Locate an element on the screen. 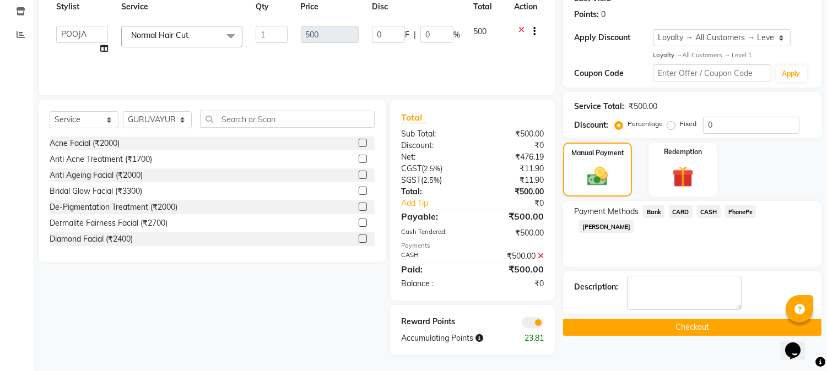 This screenshot has height=371, width=827. div: Sub Total: is located at coordinates (432, 134).